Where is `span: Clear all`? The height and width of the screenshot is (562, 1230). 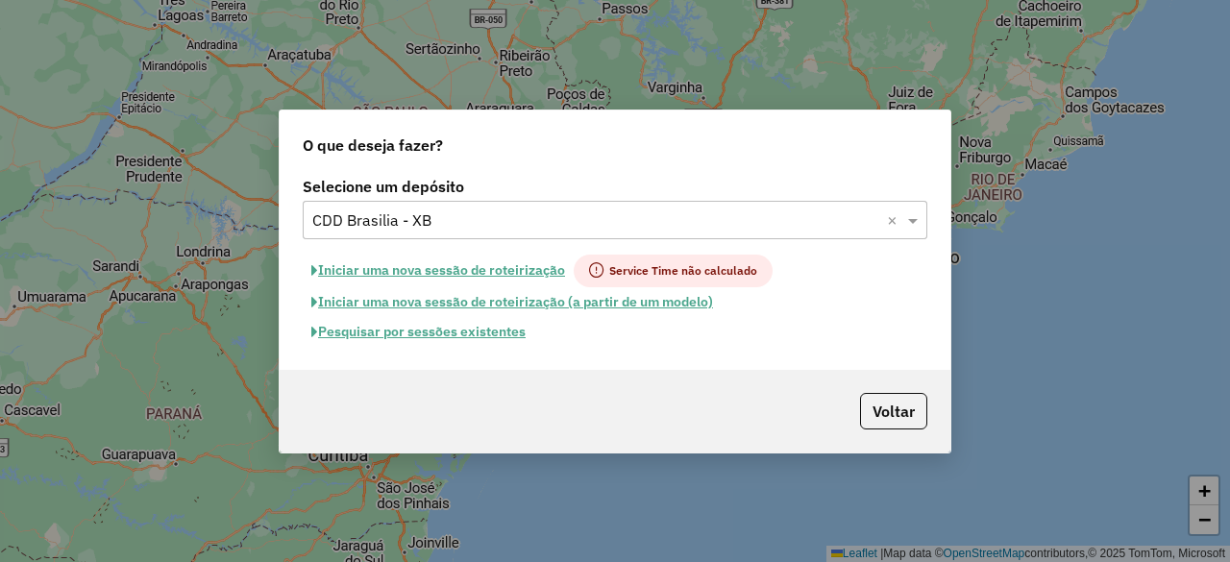 span: Clear all is located at coordinates (895, 220).